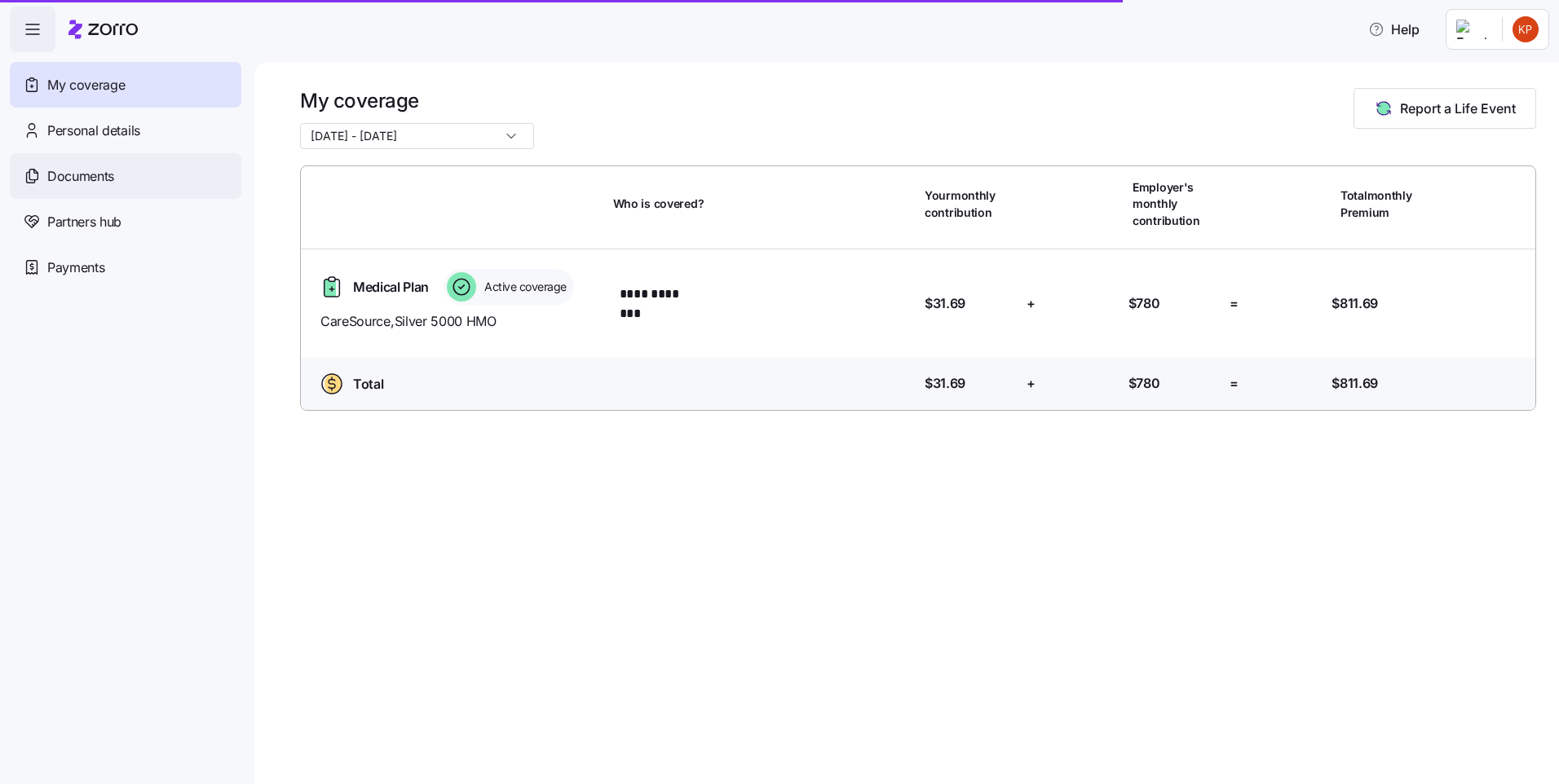  I want to click on h1: My coverage, so click(416, 100).